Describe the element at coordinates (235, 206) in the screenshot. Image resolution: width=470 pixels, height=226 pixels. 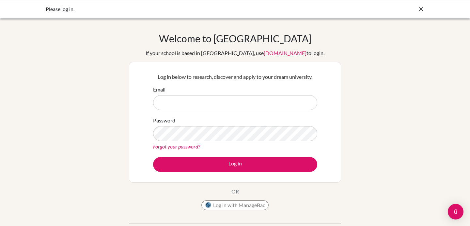
I see `button: Log in with ManageBac` at that location.